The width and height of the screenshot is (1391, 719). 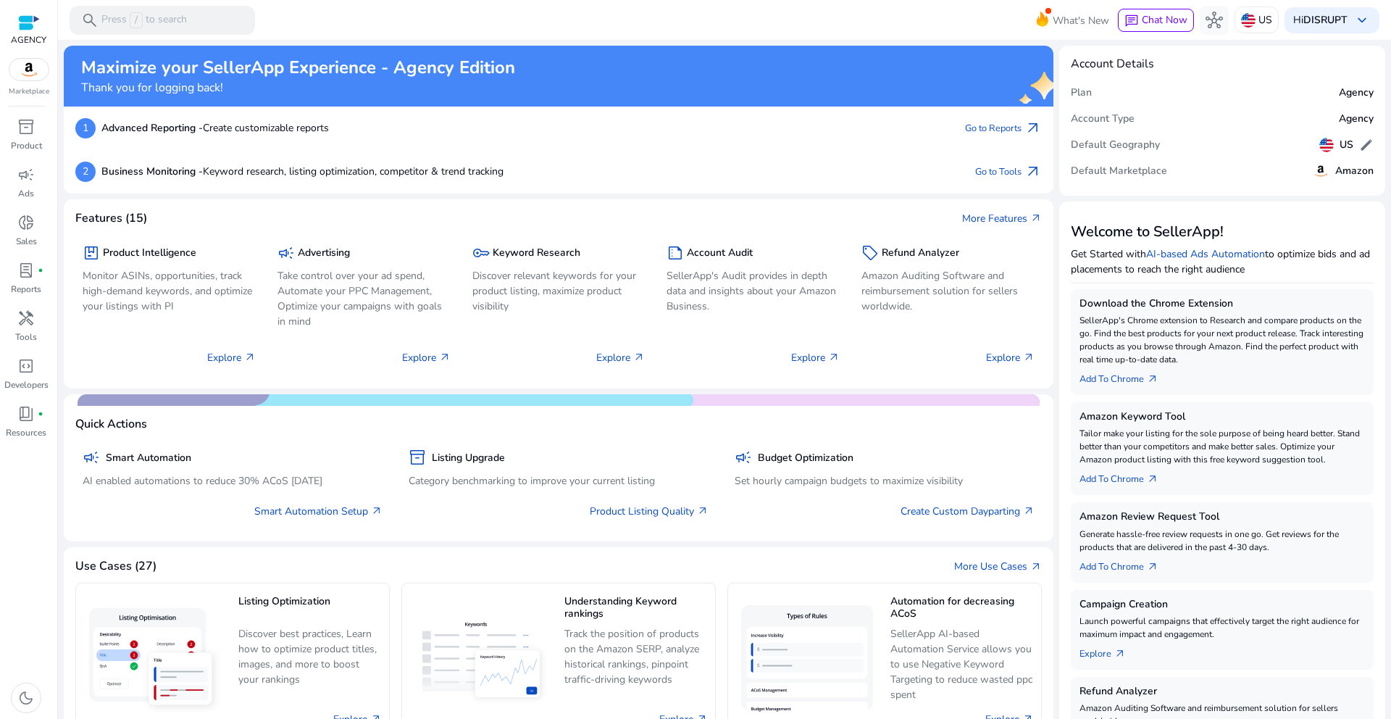 What do you see at coordinates (90, 20) in the screenshot?
I see `span: search` at bounding box center [90, 20].